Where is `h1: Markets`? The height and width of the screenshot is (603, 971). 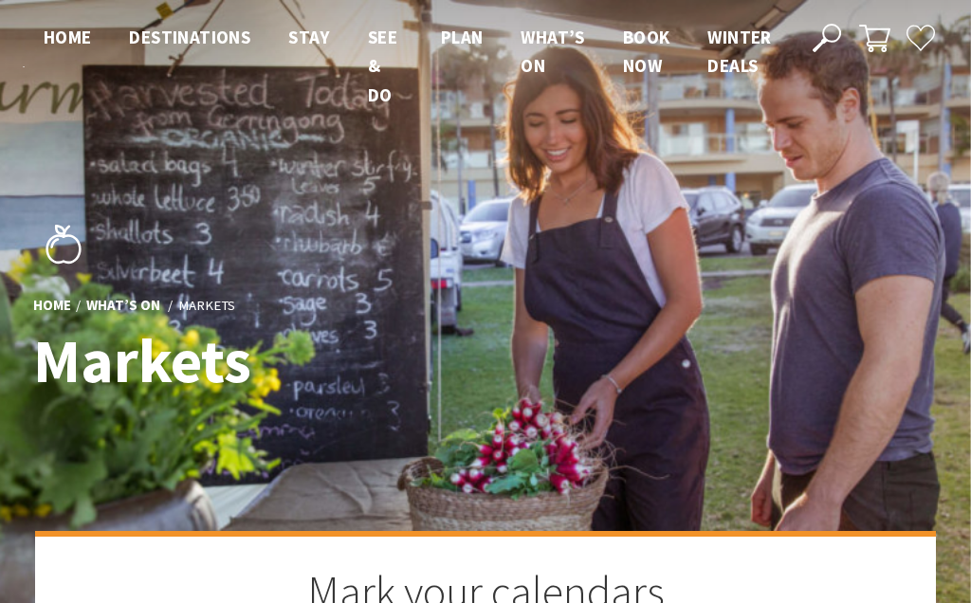 h1: Markets is located at coordinates (301, 361).